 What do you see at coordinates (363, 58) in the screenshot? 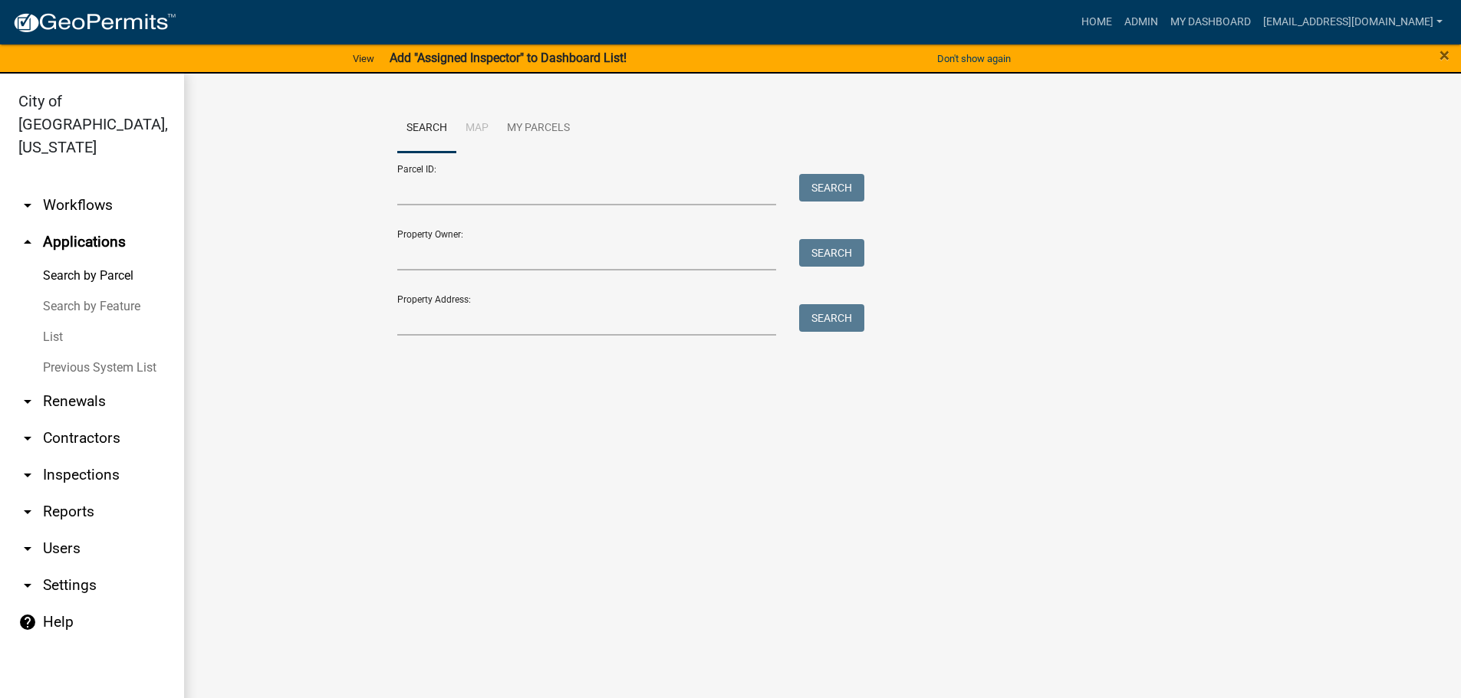
I see `a: View` at bounding box center [363, 58].